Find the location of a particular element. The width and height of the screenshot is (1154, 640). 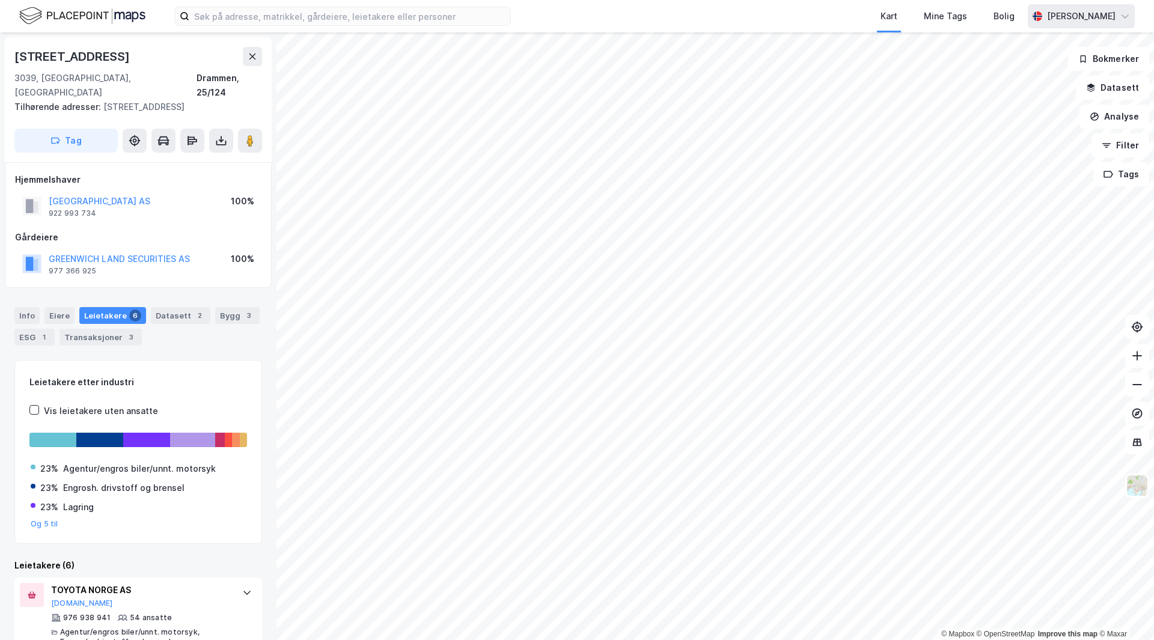

button: Tag is located at coordinates (66, 141).